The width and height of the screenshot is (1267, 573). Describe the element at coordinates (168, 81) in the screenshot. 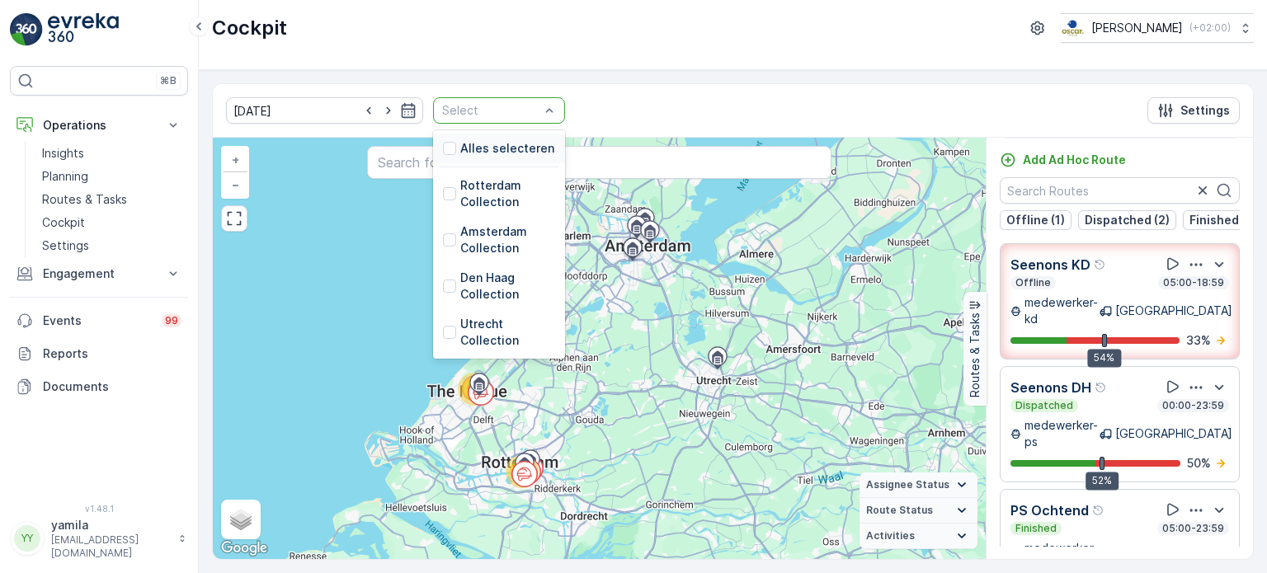

I see `p: ⌘B` at that location.